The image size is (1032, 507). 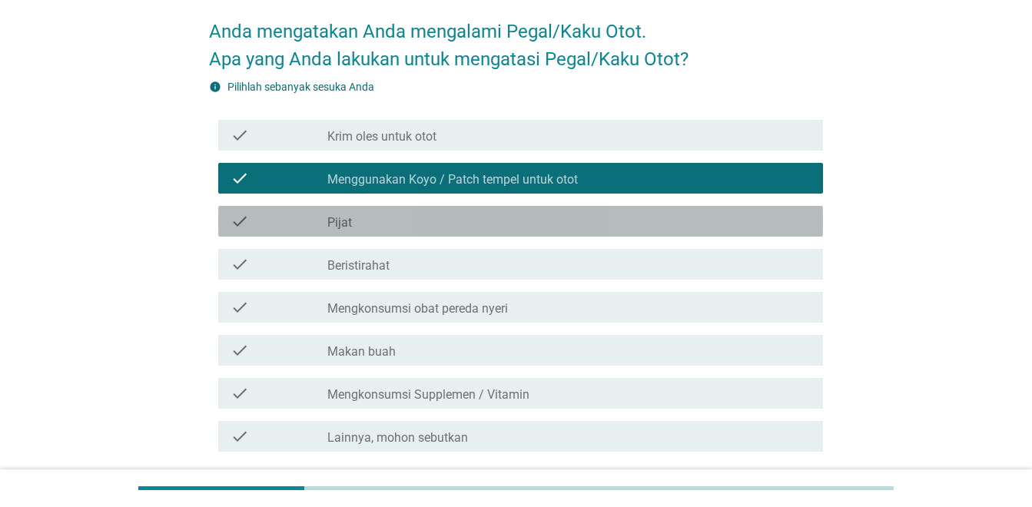 I want to click on label: Beristirahat, so click(x=358, y=266).